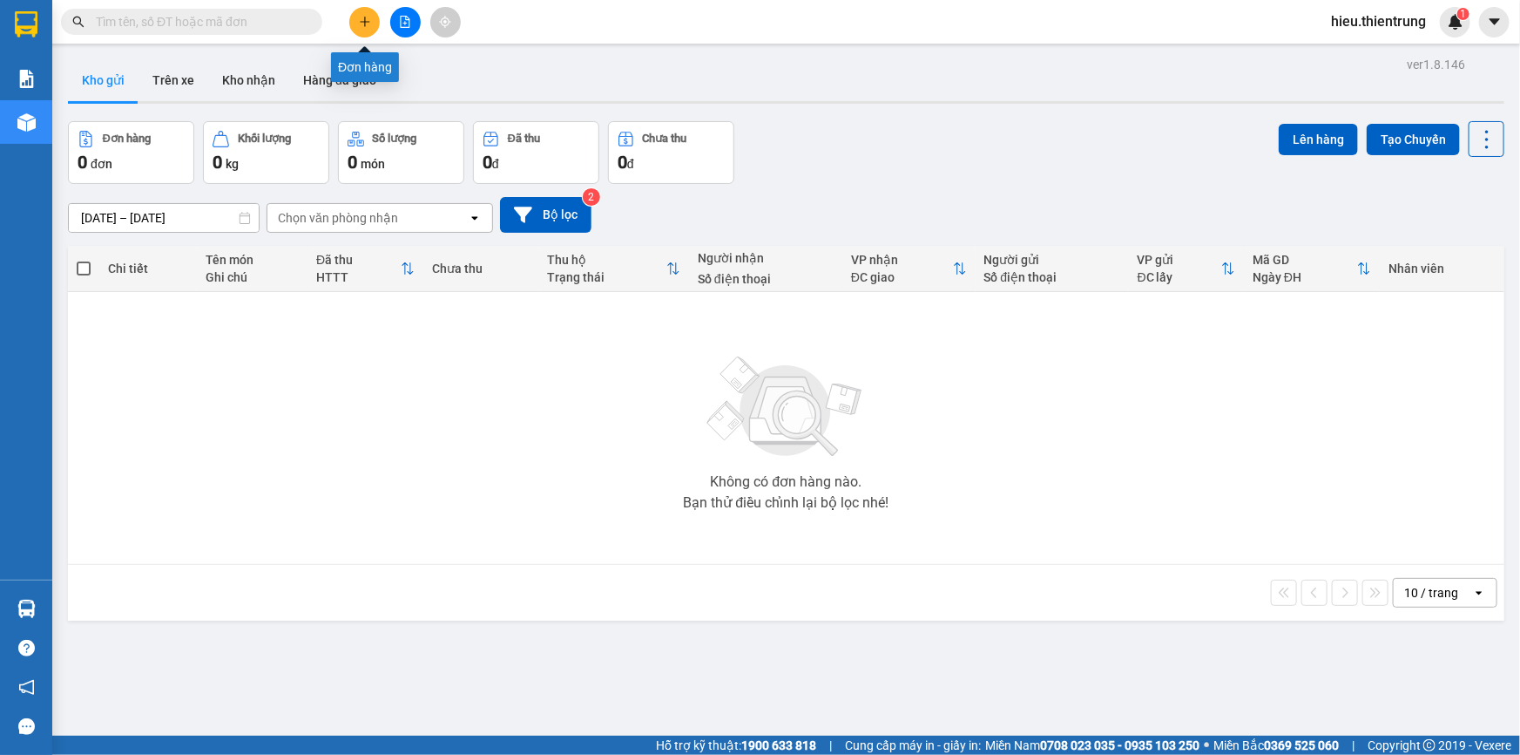  What do you see at coordinates (78, 22) in the screenshot?
I see `span: search` at bounding box center [78, 22].